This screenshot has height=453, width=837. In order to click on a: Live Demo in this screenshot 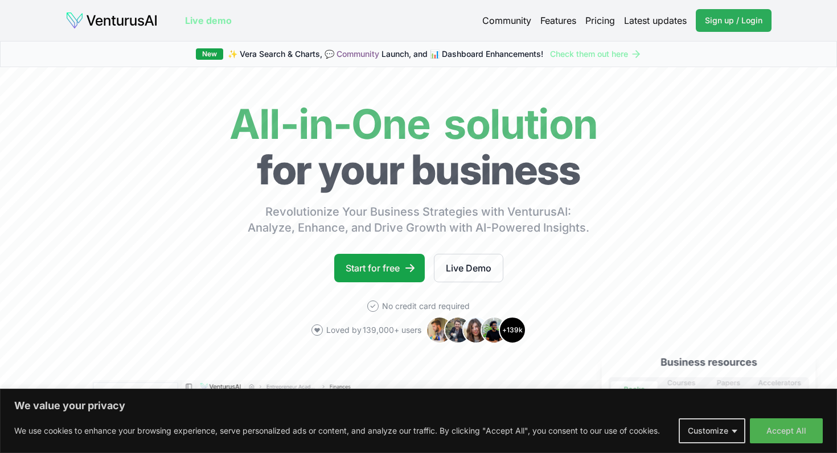, I will do `click(469, 268)`.